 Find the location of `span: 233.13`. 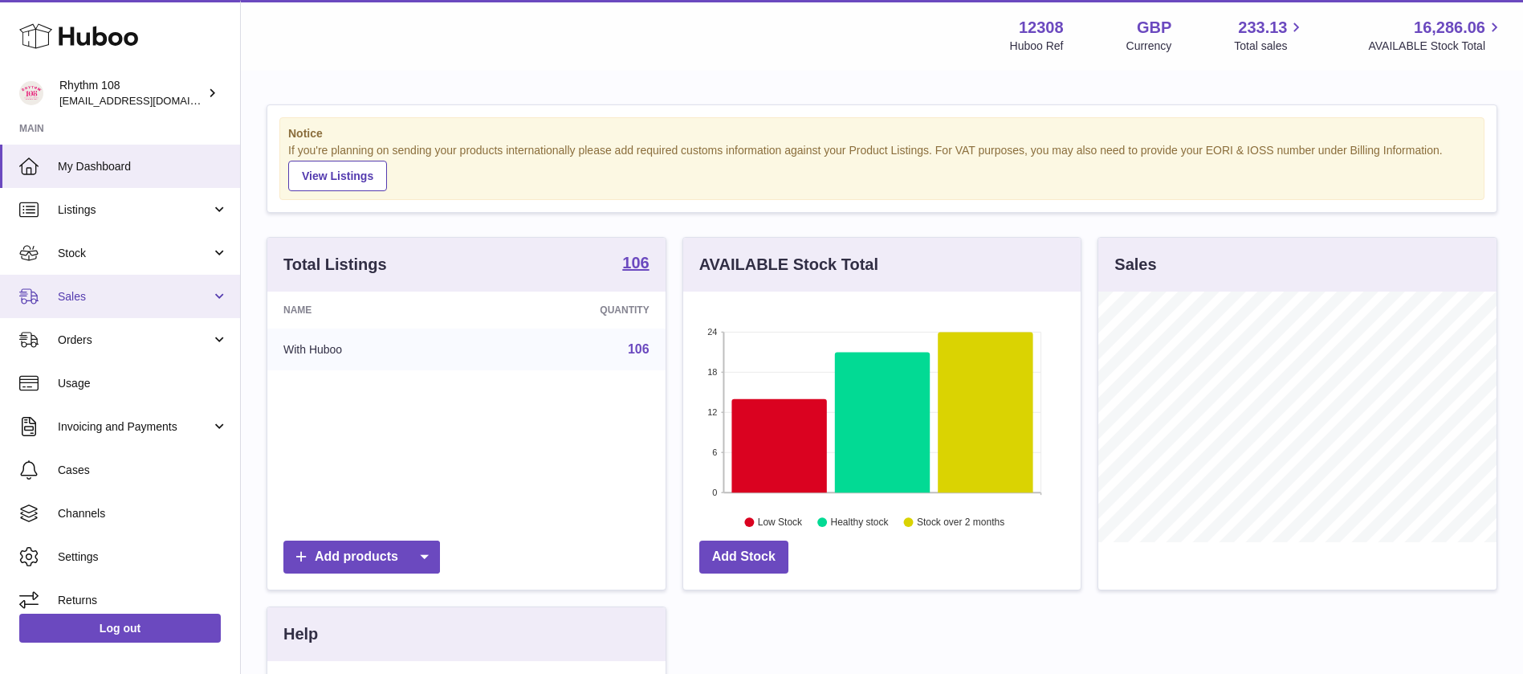

span: 233.13 is located at coordinates (1262, 27).